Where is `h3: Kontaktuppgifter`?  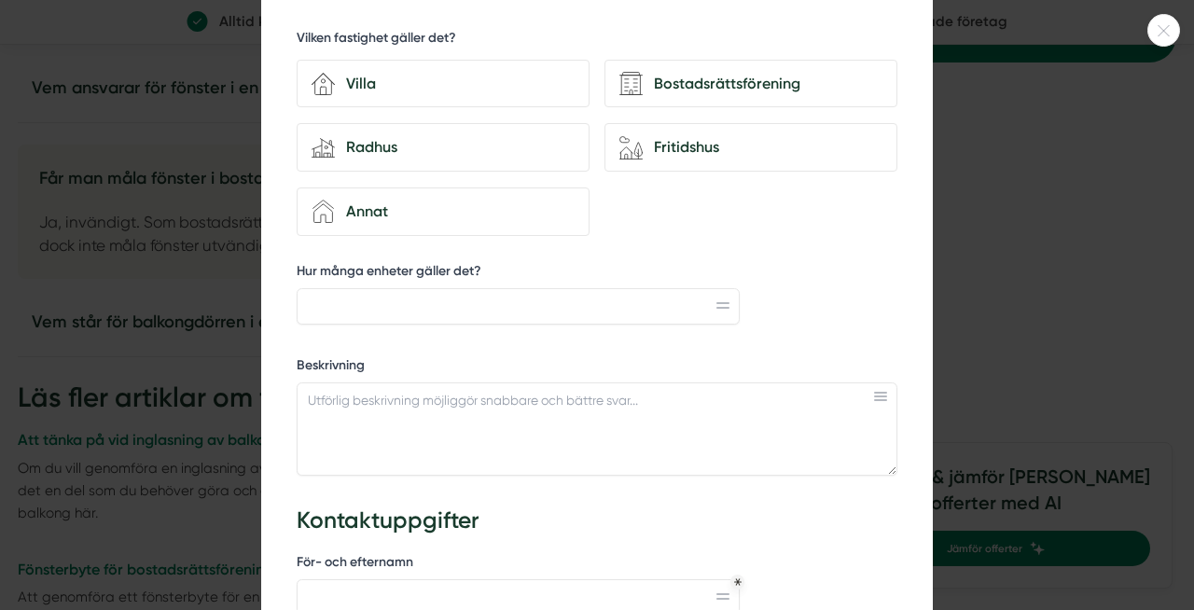
h3: Kontaktuppgifter is located at coordinates (597, 520).